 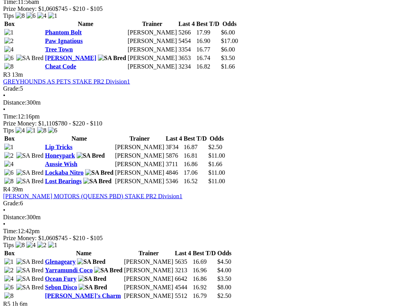 I want to click on span: 13m, so click(x=17, y=74).